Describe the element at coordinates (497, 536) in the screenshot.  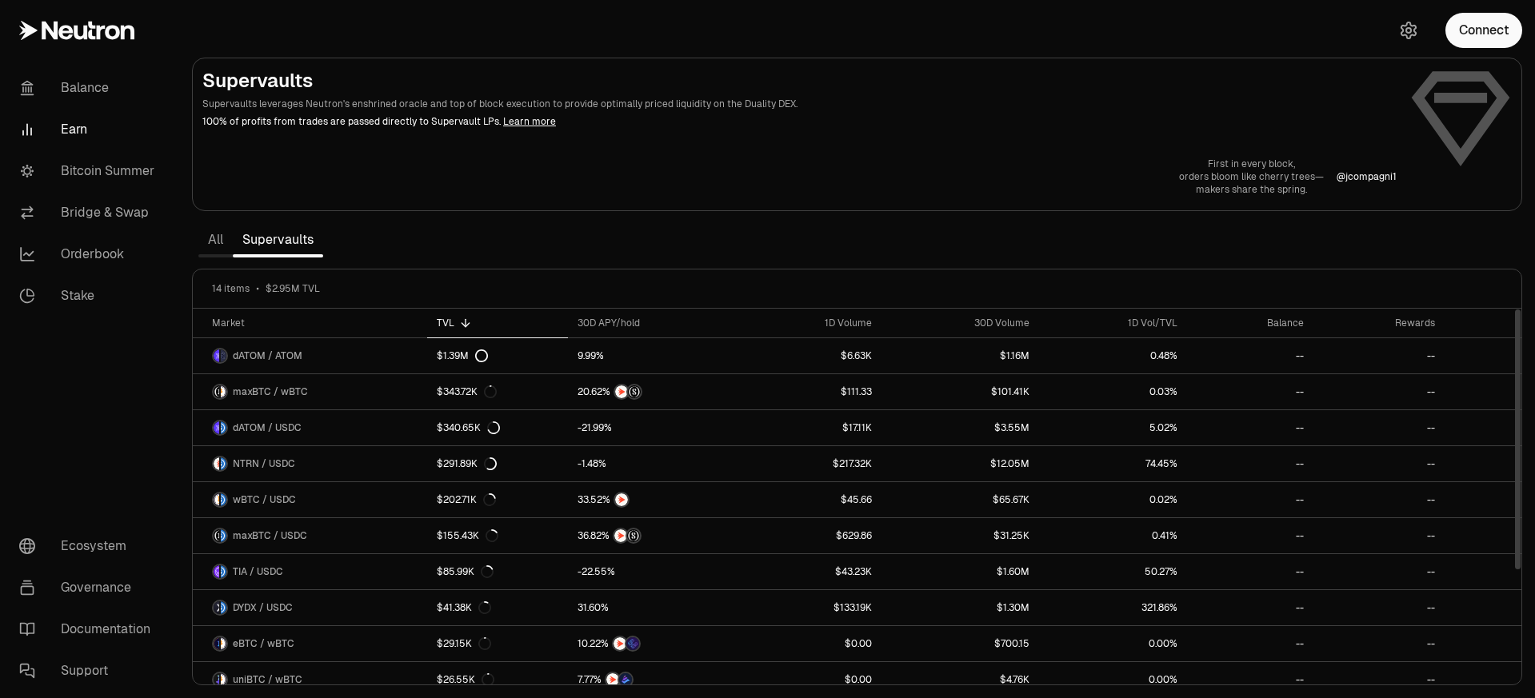
I see `a: $155.43K` at that location.